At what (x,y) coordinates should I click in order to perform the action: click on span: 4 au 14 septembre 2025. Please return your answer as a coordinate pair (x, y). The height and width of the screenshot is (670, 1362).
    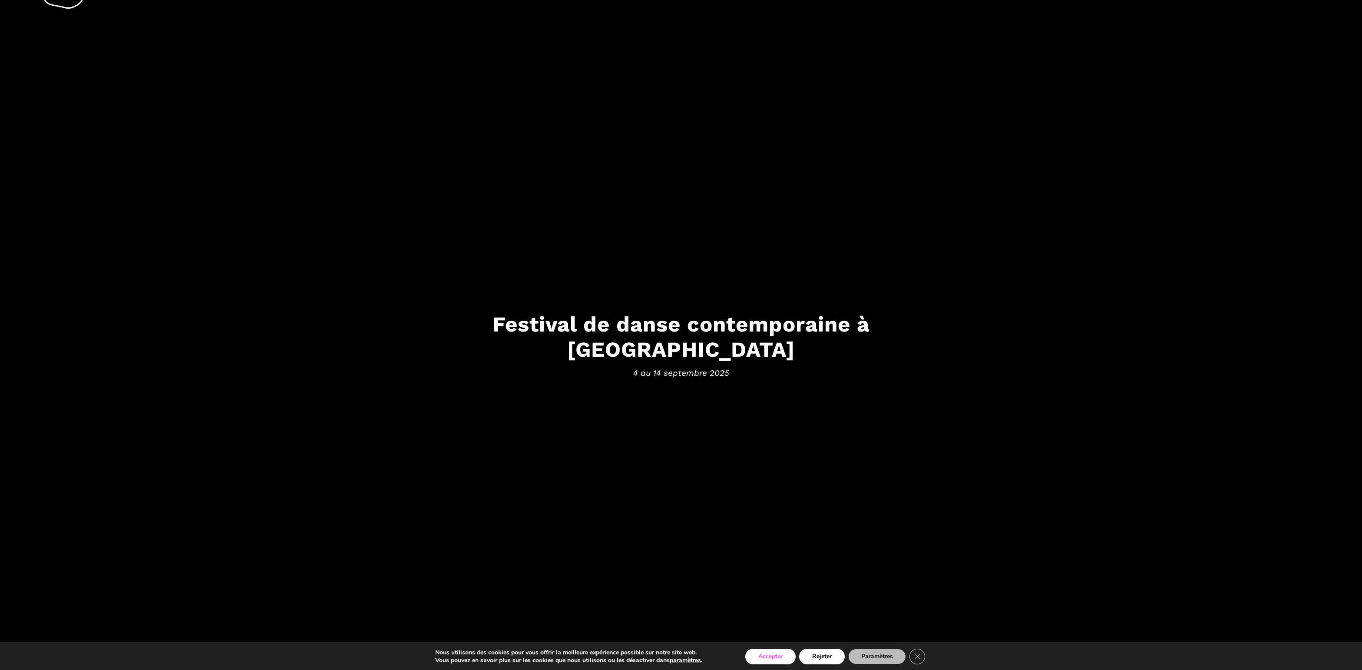
    Looking at the image, I should click on (681, 373).